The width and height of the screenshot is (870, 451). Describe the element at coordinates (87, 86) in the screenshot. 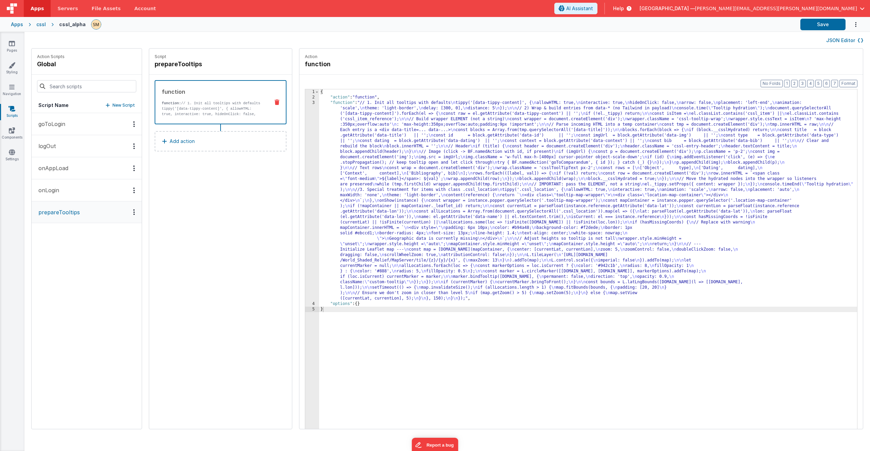

I see `input: Search scripts` at that location.